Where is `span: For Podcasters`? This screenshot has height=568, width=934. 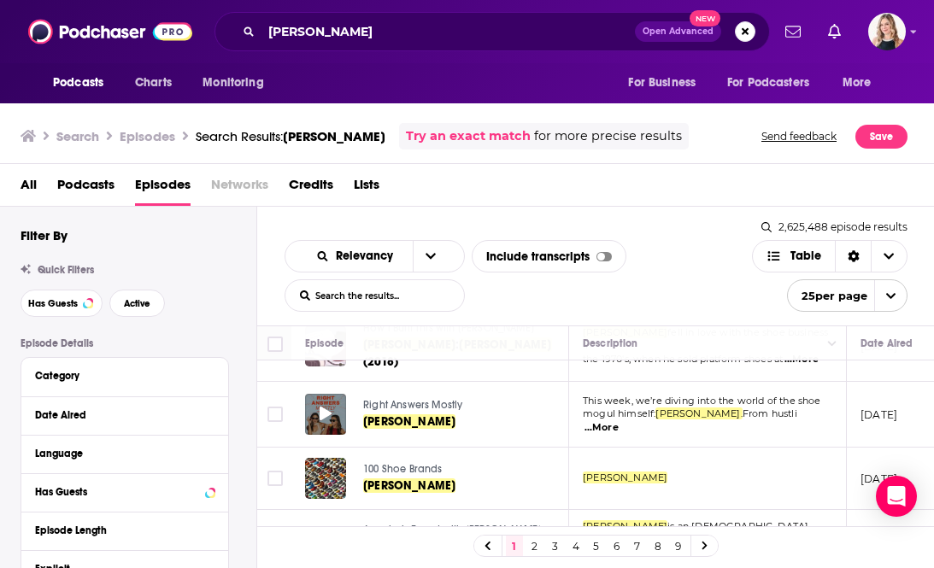 span: For Podcasters is located at coordinates (768, 83).